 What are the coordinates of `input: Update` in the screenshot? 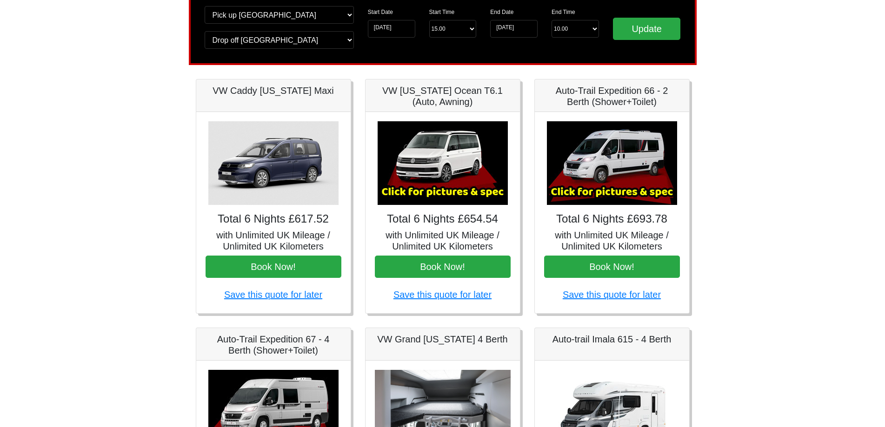 It's located at (647, 29).